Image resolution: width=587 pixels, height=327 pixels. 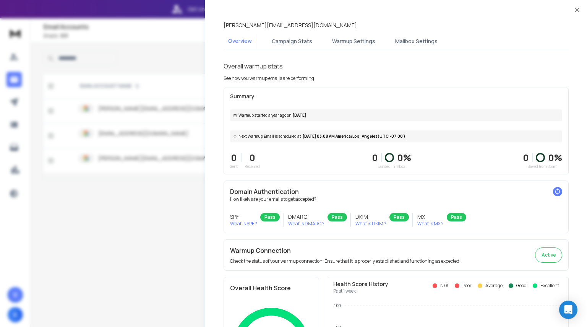 I want to click on p: Good, so click(x=521, y=286).